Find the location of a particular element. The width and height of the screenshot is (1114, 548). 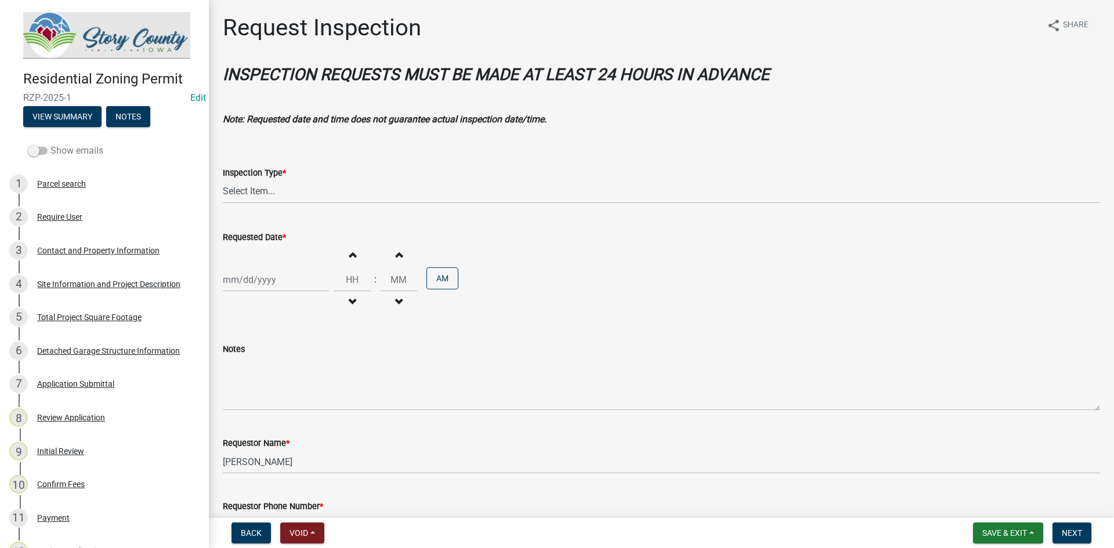

div: 6 is located at coordinates (19, 351).